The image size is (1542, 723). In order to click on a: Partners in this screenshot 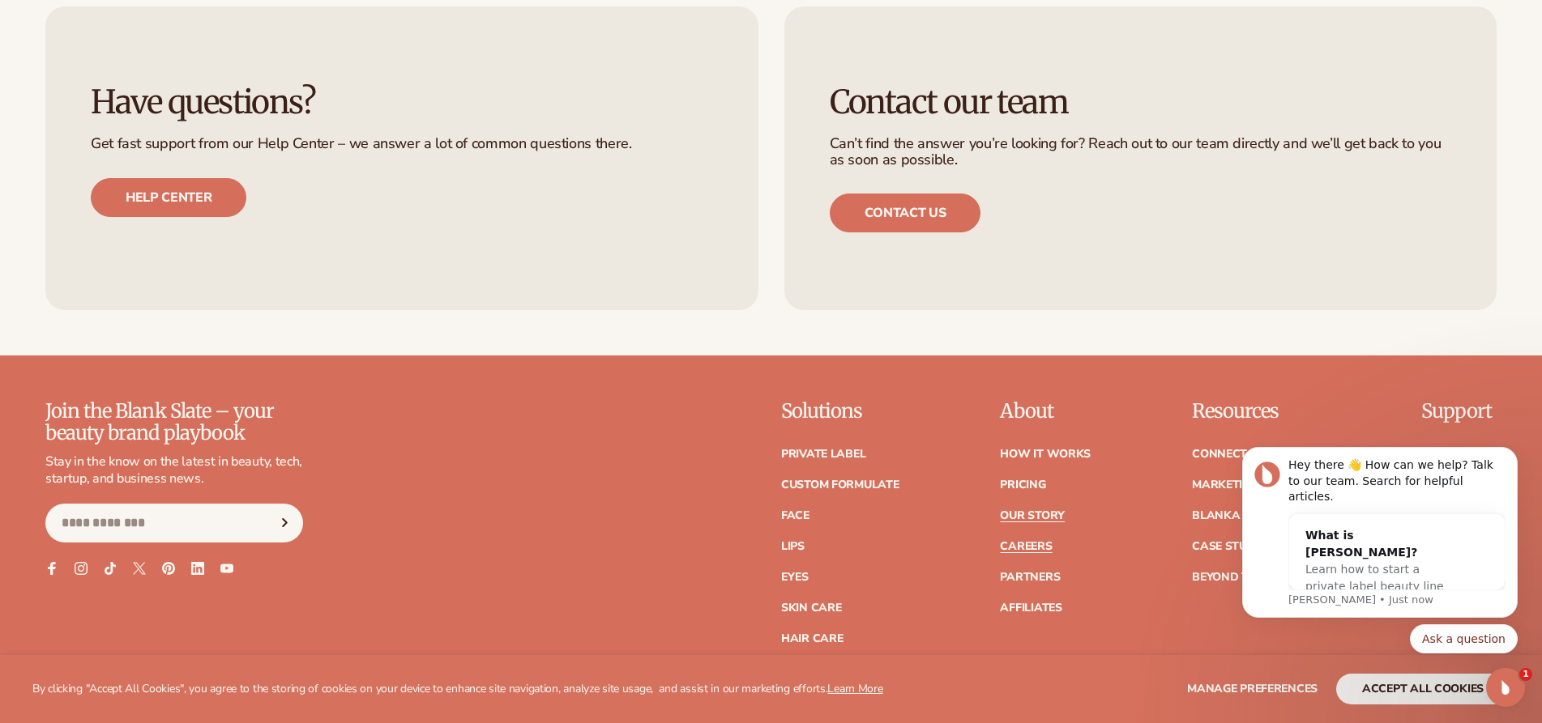, I will do `click(1030, 578)`.